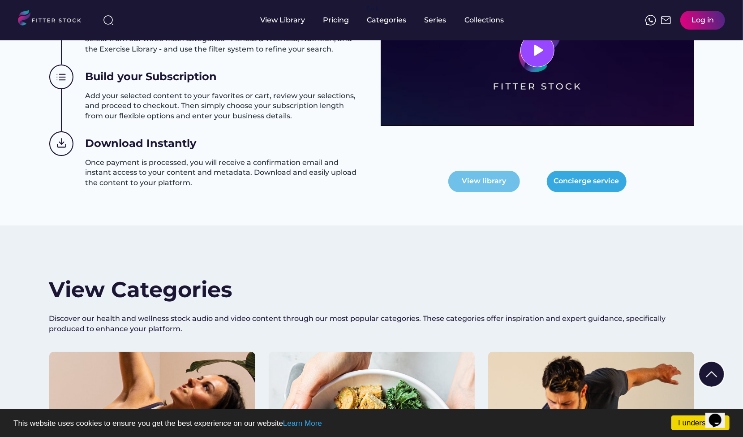  I want to click on h3: Add your selected content to your favorites or cart, review your selections, and proceed to check..., so click(224, 106).